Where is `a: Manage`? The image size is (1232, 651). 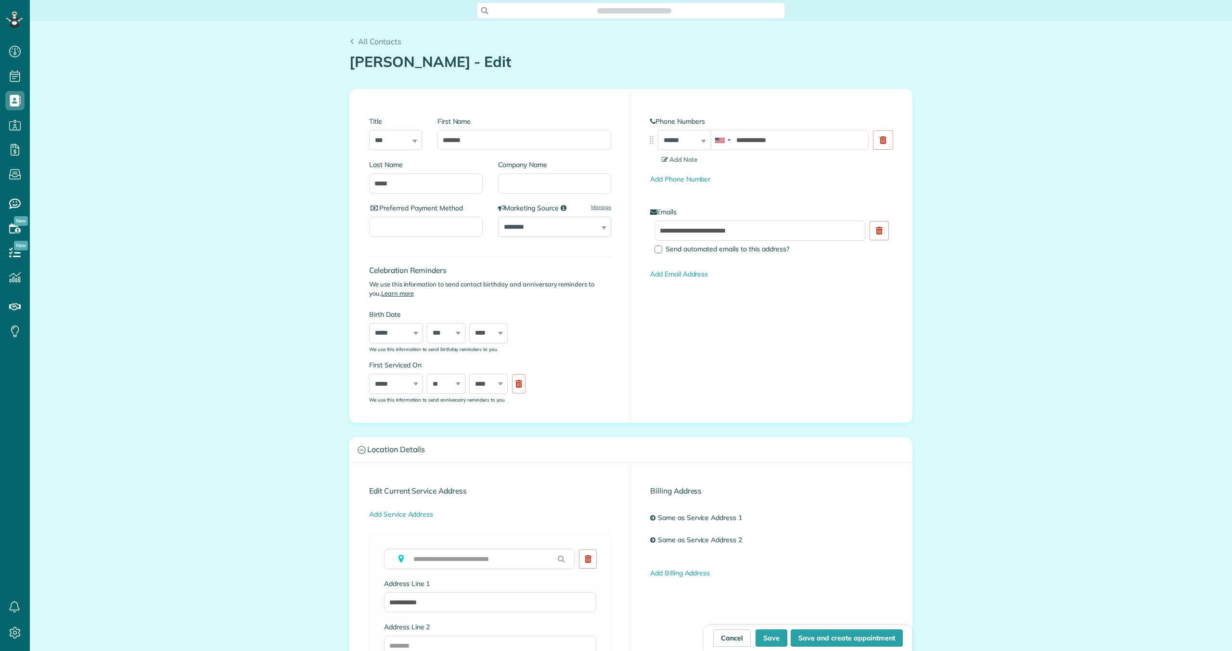
a: Manage is located at coordinates (601, 207).